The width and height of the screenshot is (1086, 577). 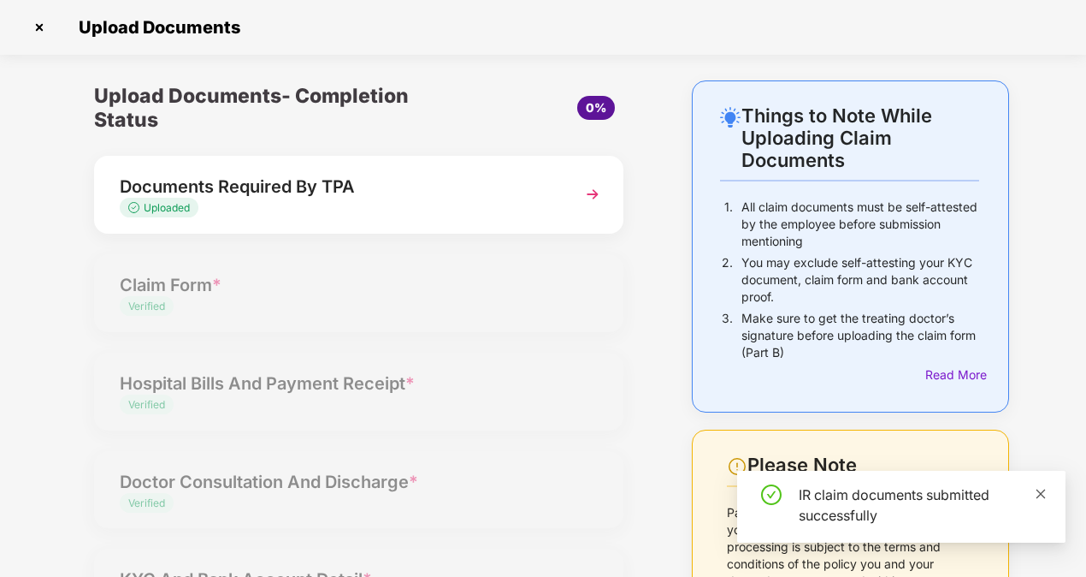 I want to click on img: svg+xml;base64,PHN2ZyBpZD0iV2FybmluZ18tXzI0eDI0IiBkYXRhLW5hbWU9Ildhcm5pbmcgLSAyNHgyNCIgeG1sbnM9Im..., so click(x=737, y=466).